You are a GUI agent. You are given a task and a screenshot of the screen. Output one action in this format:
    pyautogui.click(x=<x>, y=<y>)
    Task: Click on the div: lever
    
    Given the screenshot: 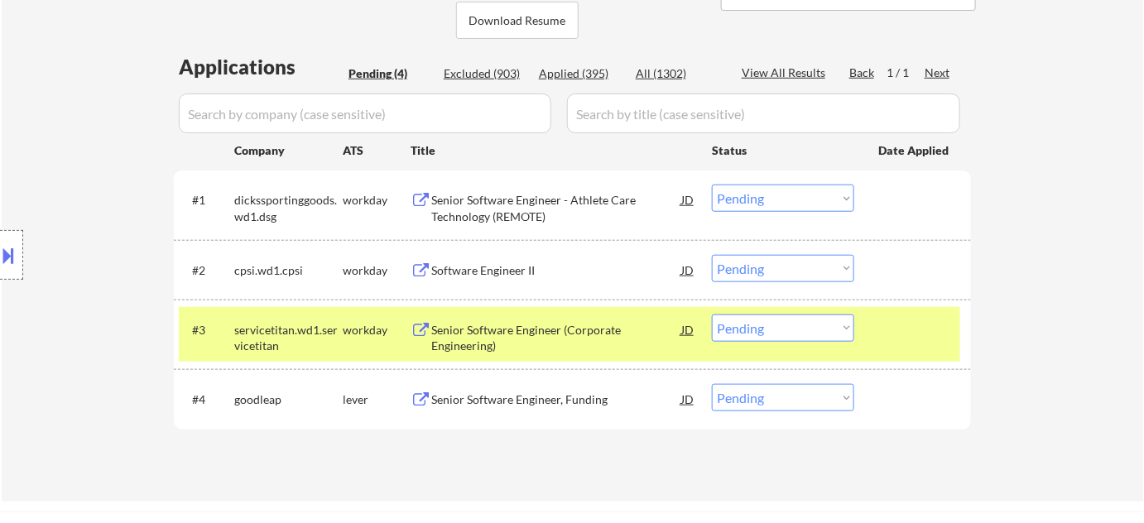 What is the action you would take?
    pyautogui.click(x=377, y=400)
    